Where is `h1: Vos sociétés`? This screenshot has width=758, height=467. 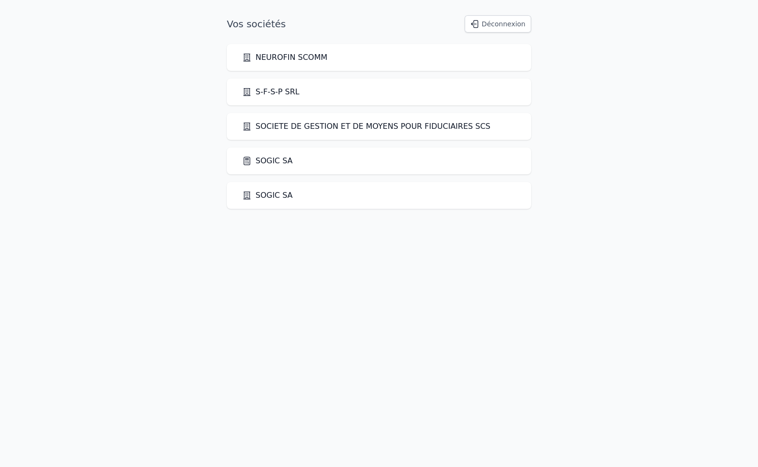
h1: Vos sociétés is located at coordinates (256, 24).